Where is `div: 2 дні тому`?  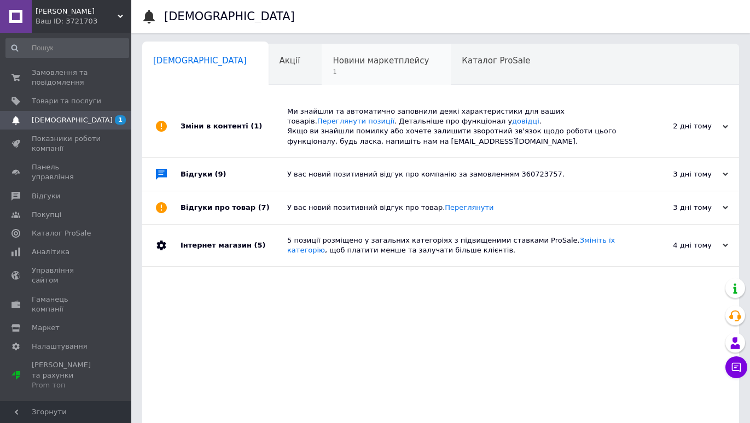 div: 2 дні тому is located at coordinates (673, 126).